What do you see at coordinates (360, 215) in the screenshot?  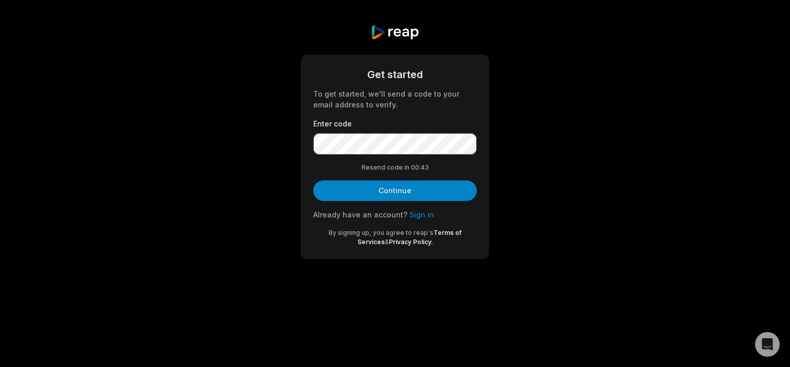 I see `span: Already have an account?` at bounding box center [360, 215].